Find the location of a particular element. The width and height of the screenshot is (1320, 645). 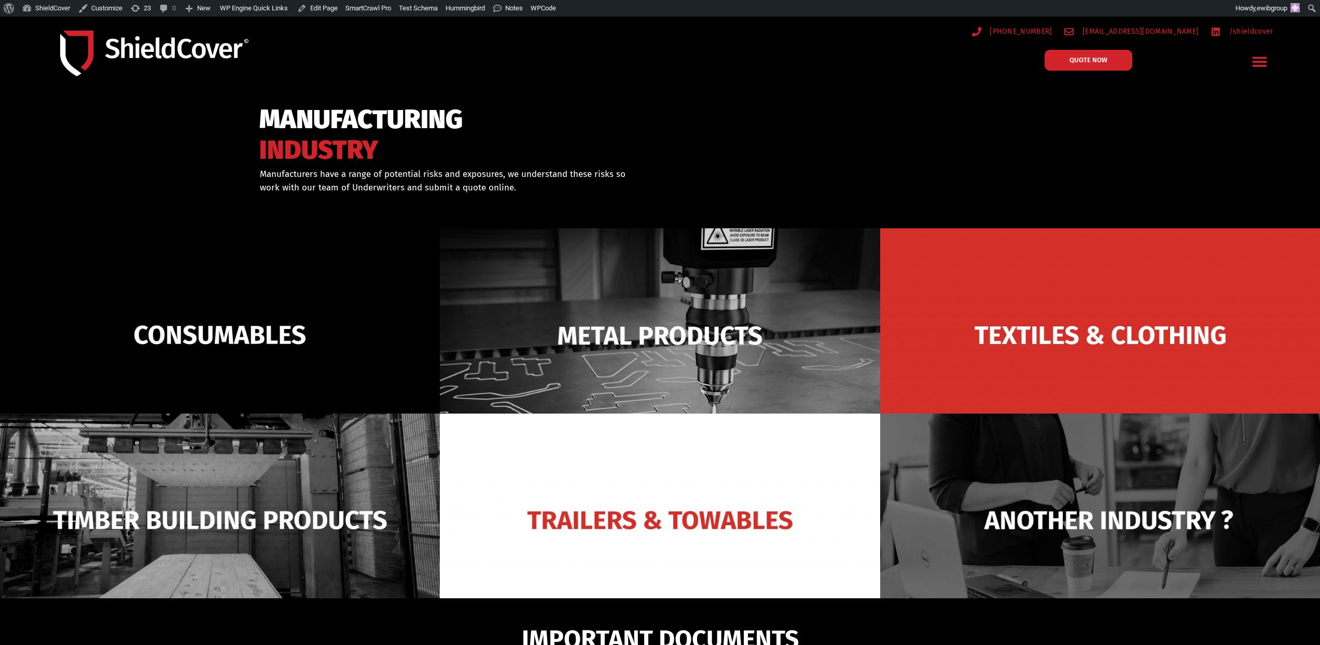

span: /shieldcover is located at coordinates (1250, 31).